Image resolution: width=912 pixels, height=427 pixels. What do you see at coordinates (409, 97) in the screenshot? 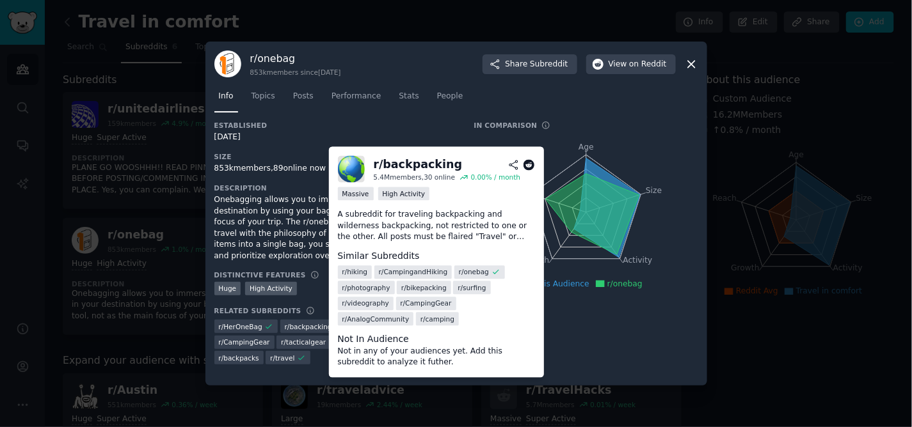
I see `span: Stats` at bounding box center [409, 97].